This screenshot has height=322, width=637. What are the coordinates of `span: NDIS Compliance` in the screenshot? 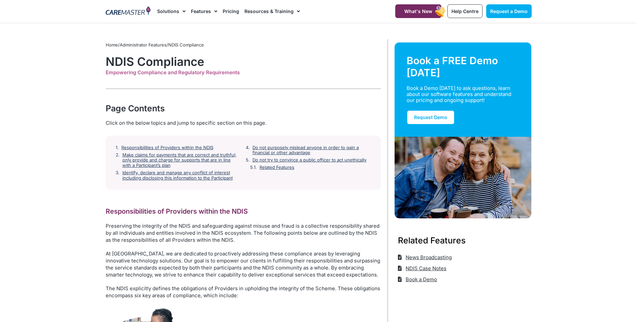 It's located at (186, 45).